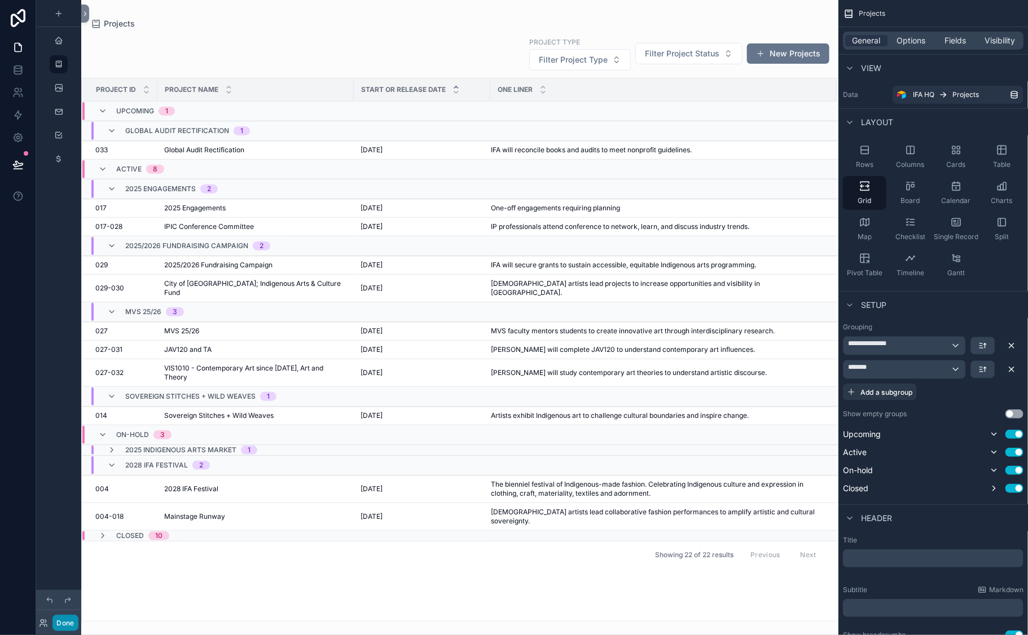 This screenshot has width=1028, height=635. Describe the element at coordinates (682, 54) in the screenshot. I see `span: Filter Project Status` at that location.